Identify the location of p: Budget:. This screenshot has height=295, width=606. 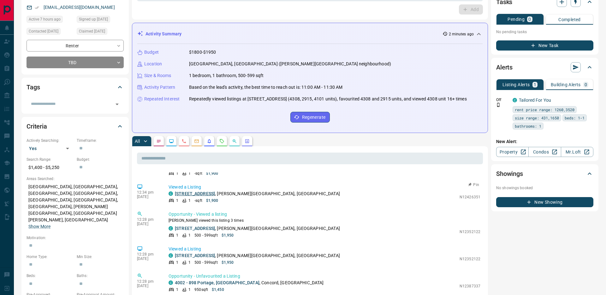
(100, 159).